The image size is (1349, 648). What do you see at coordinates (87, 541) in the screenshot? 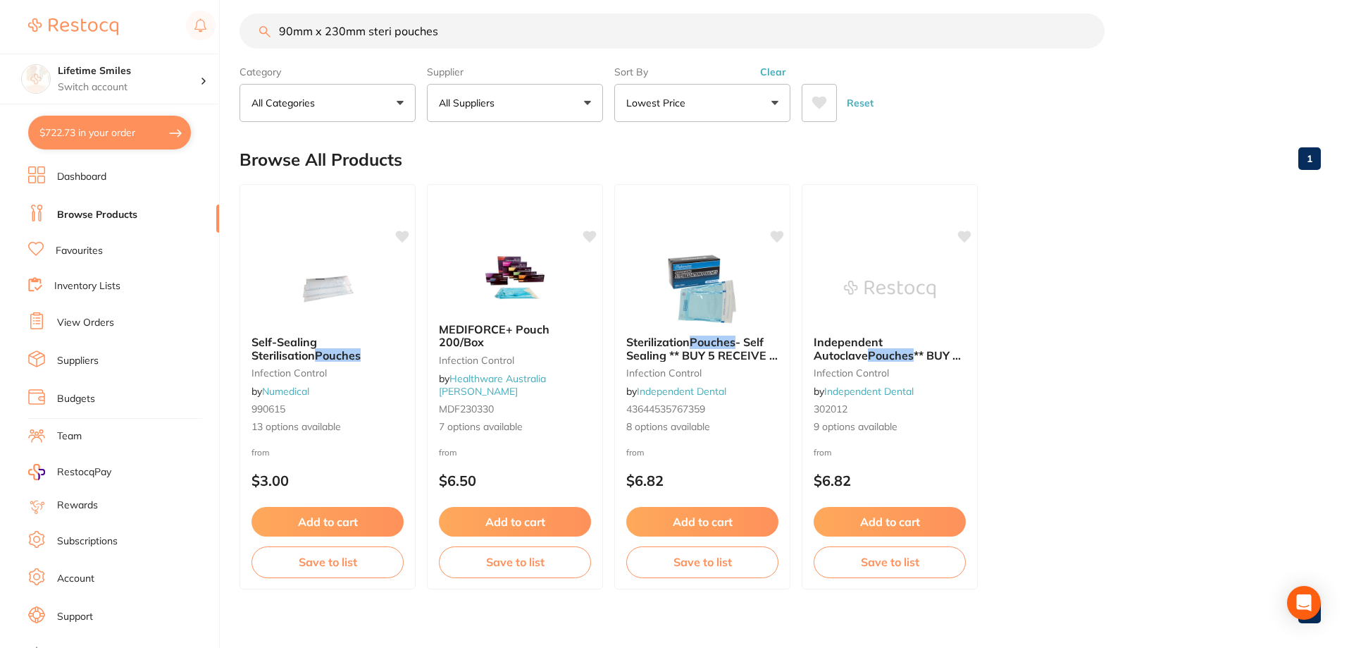
I see `a: Subscriptions` at bounding box center [87, 541].